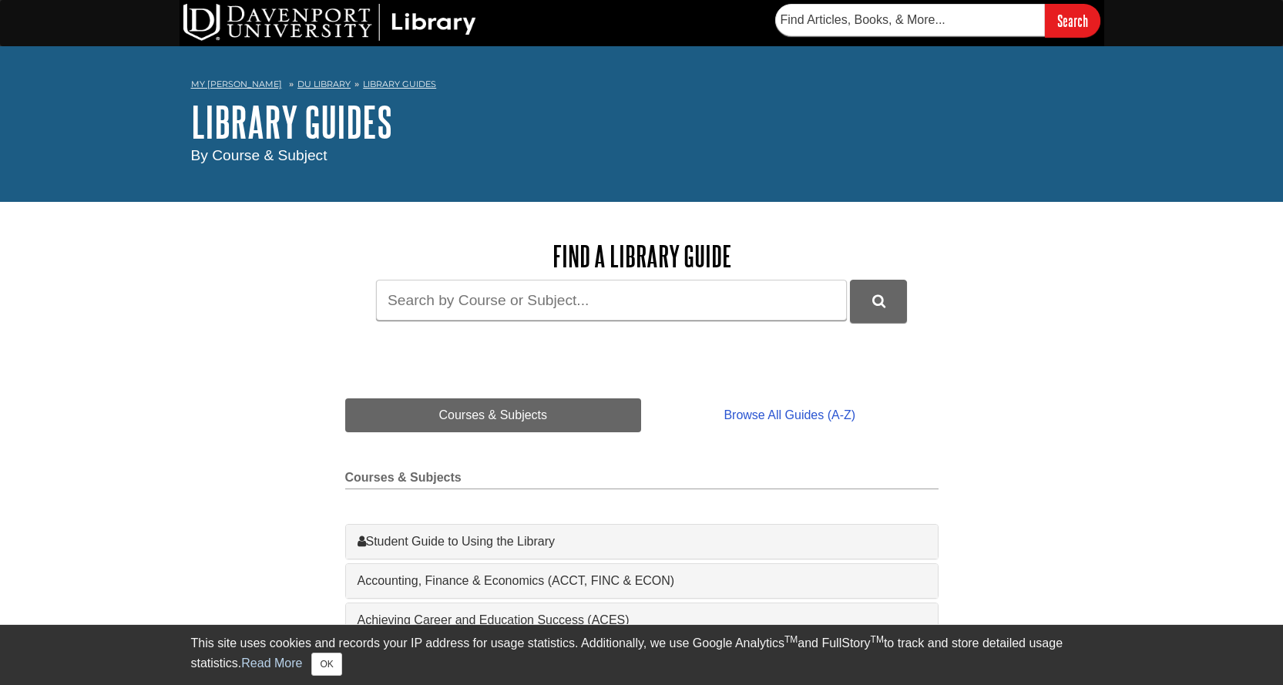  What do you see at coordinates (642, 256) in the screenshot?
I see `h2: Find a Library Guide` at bounding box center [642, 256].